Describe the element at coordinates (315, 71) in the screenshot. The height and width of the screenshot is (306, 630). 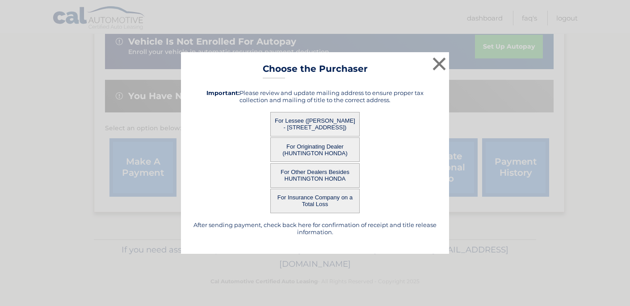
I see `h3: Choose the Purchaser` at that location.